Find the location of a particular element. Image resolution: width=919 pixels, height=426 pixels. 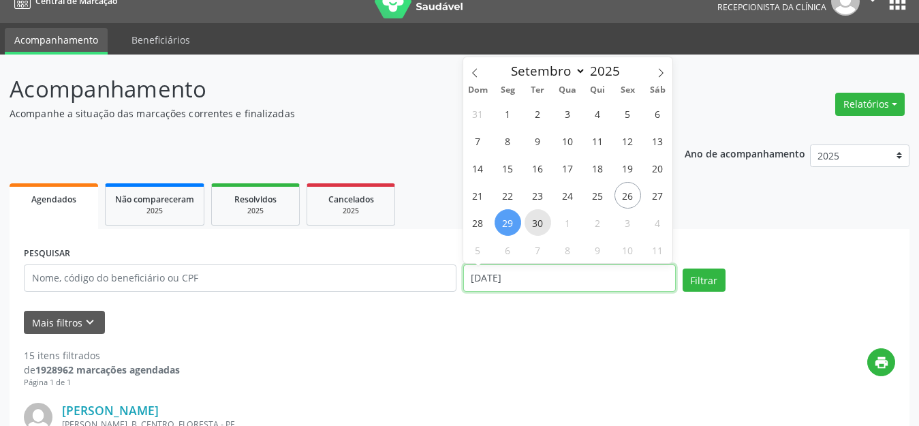

span: Outubro 2, 2025 is located at coordinates (598, 222).